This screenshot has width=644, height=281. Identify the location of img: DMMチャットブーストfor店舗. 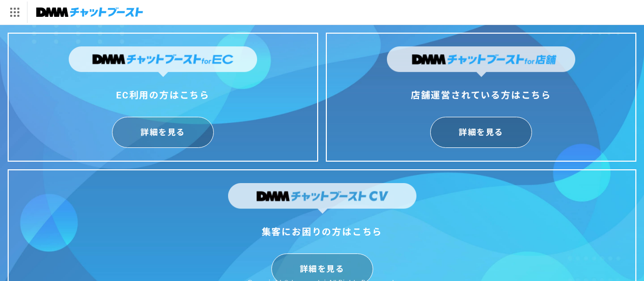
(481, 62).